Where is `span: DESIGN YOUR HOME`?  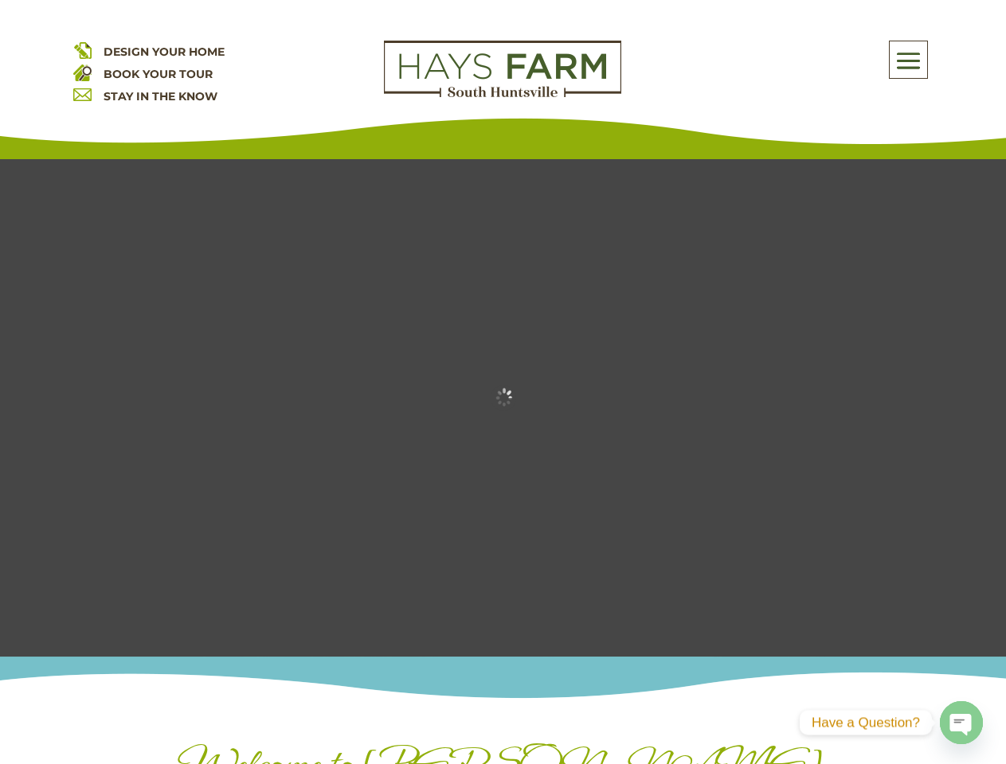 span: DESIGN YOUR HOME is located at coordinates (164, 52).